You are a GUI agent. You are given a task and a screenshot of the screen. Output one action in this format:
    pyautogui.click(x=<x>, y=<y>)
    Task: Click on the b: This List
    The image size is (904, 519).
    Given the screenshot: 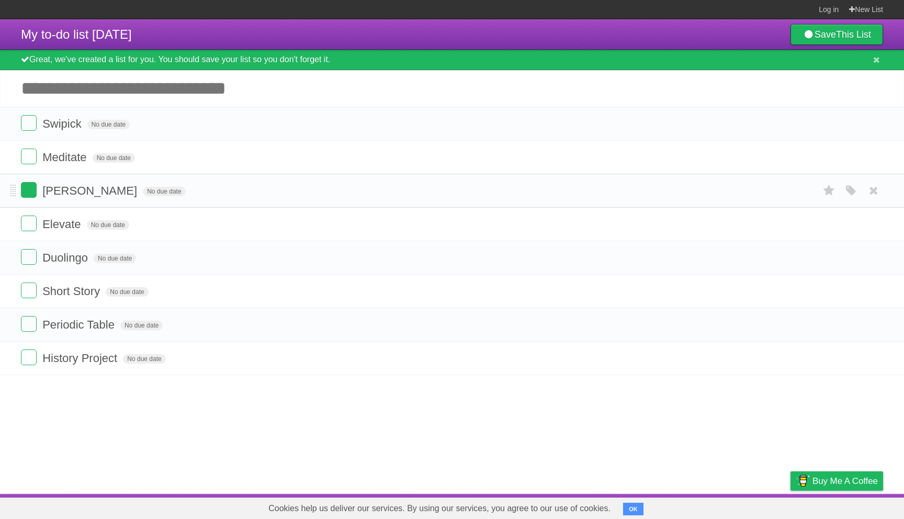 What is the action you would take?
    pyautogui.click(x=853, y=35)
    